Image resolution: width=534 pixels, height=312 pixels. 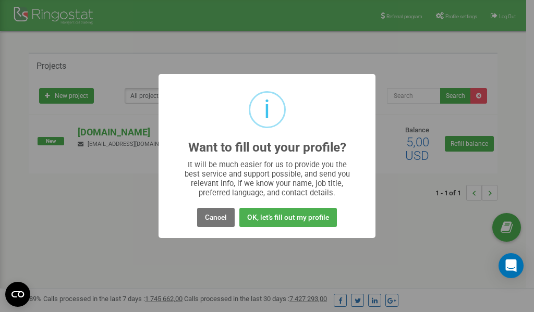 What do you see at coordinates (267, 148) in the screenshot?
I see `h2: Want to fill out your profile?` at bounding box center [267, 148].